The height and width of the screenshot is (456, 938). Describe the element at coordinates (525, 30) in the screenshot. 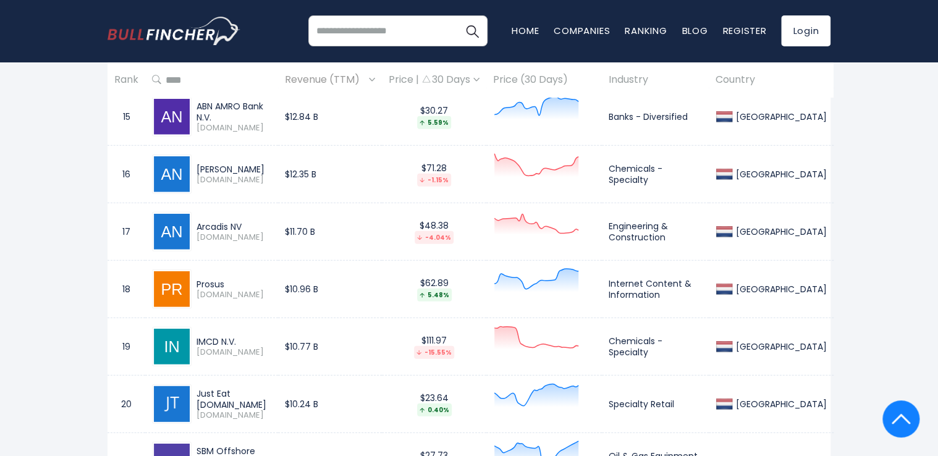

I see `a: Home` at that location.